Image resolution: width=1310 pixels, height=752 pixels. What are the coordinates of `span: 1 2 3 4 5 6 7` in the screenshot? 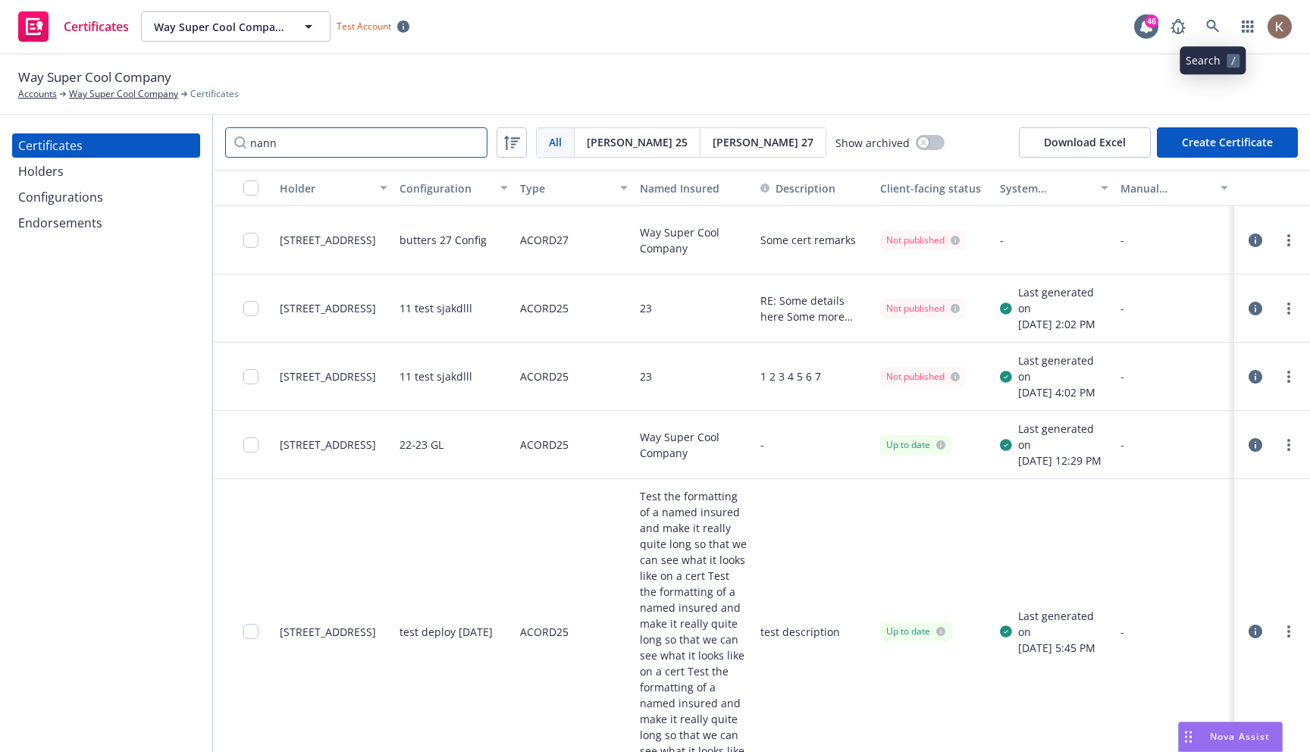 It's located at (791, 376).